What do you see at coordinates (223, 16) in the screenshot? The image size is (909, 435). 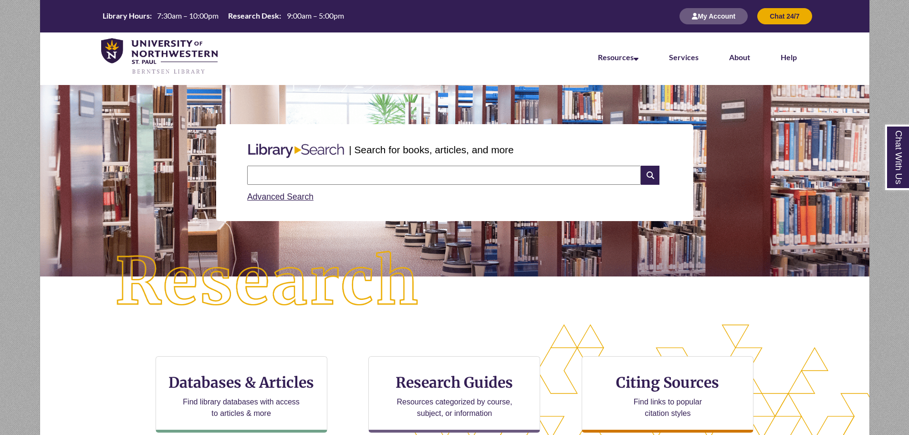 I see `table: Hours Today` at bounding box center [223, 16].